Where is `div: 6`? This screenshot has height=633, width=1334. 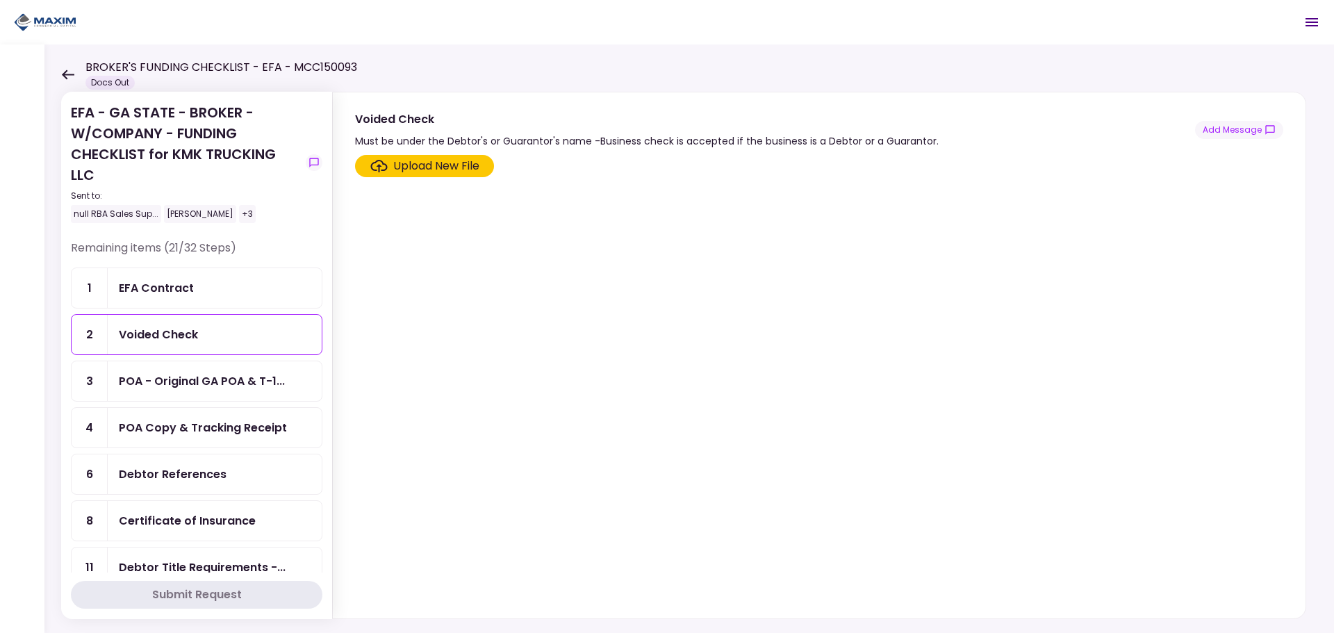 div: 6 is located at coordinates (90, 474).